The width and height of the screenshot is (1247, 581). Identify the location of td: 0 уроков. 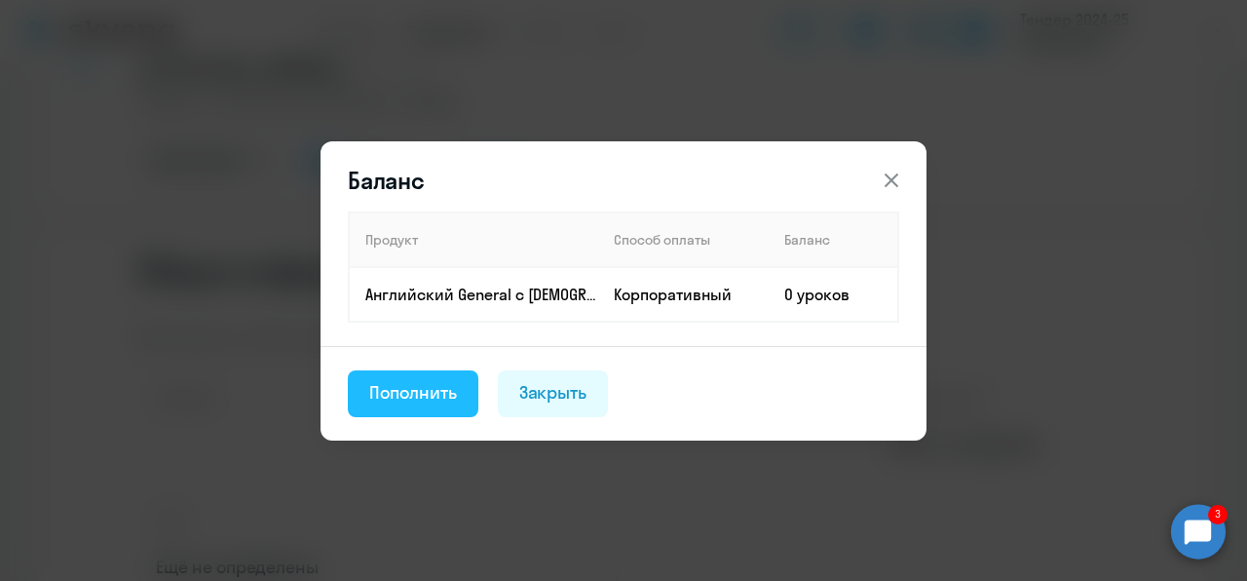
(833, 294).